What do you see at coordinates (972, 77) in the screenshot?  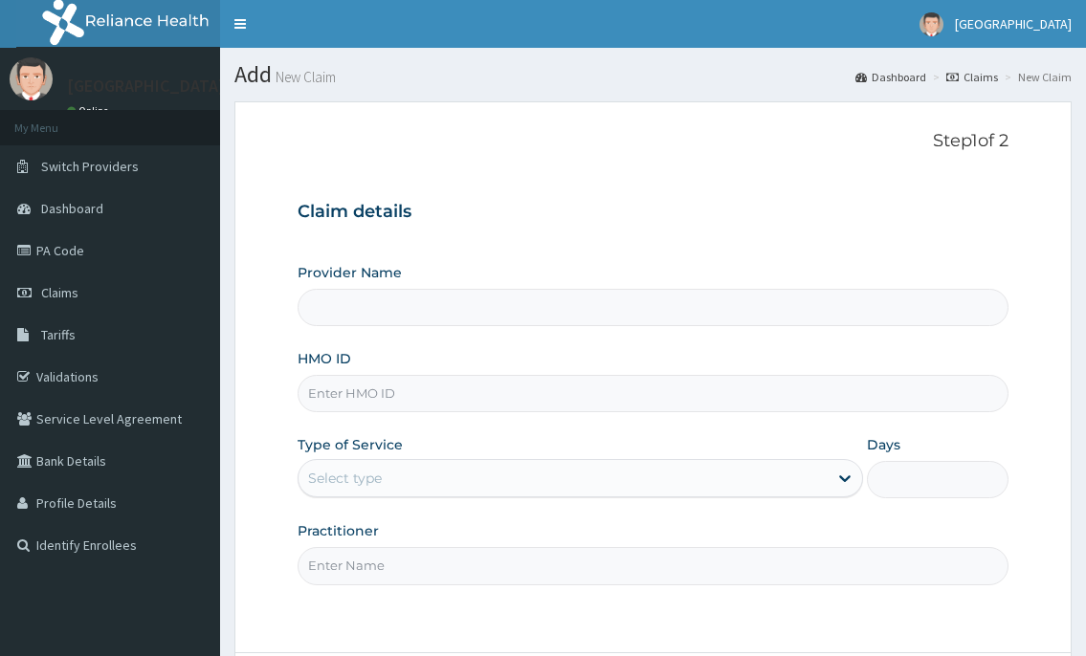 I see `a: Claims` at bounding box center [972, 77].